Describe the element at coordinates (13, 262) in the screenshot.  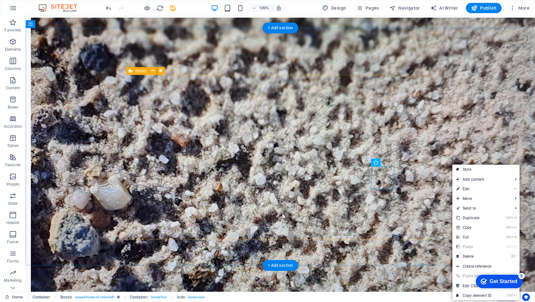
I see `p: Forms` at that location.